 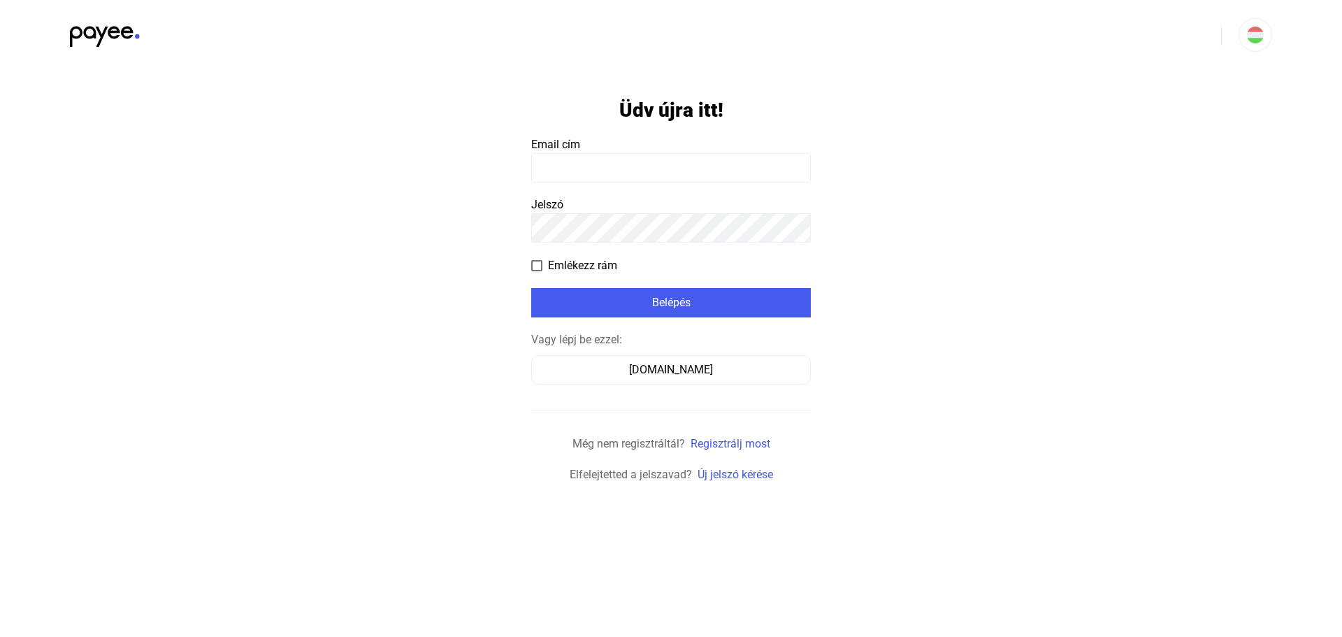 I want to click on img: black-payee-blue-dot.svg, so click(x=105, y=32).